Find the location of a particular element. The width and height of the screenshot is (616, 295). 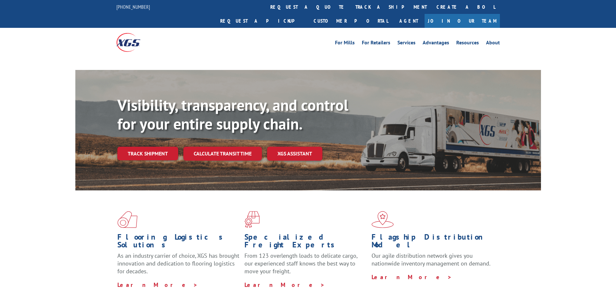

a: Request a pickup is located at coordinates (262, 21).